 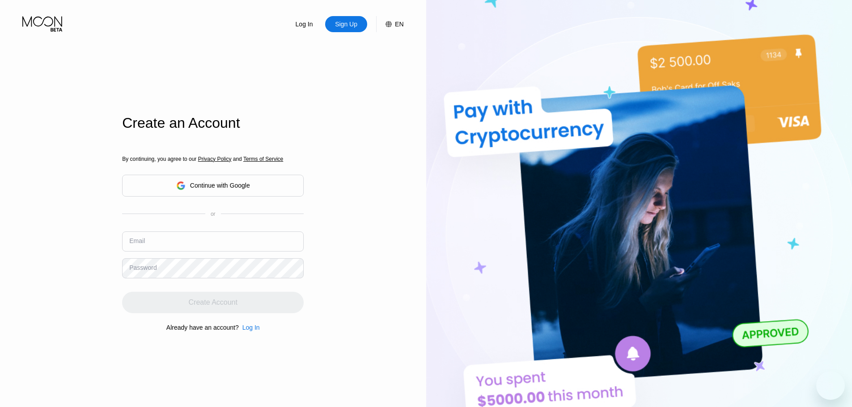 What do you see at coordinates (203, 328) in the screenshot?
I see `div: Already have an account?` at bounding box center [203, 328].